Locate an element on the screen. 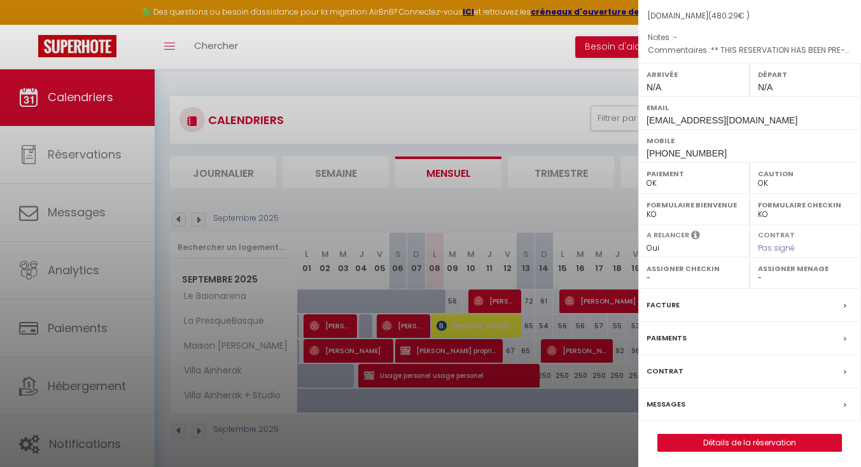 The image size is (861, 467). p: Notes : is located at coordinates (750, 38).